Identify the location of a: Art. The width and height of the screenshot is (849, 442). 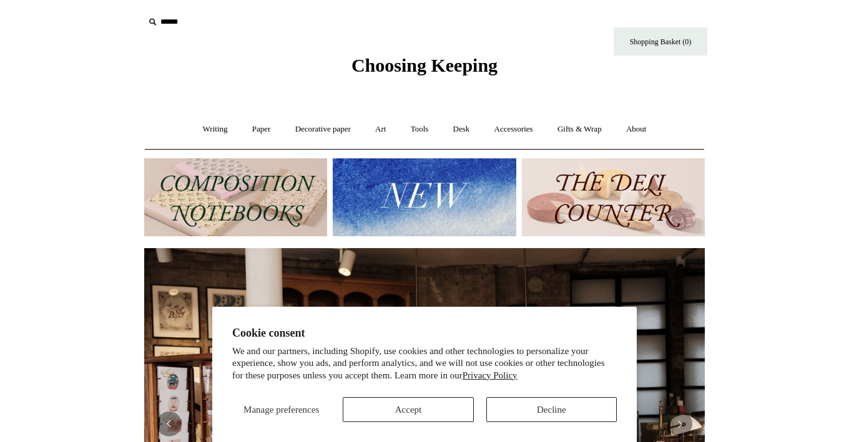
(380, 129).